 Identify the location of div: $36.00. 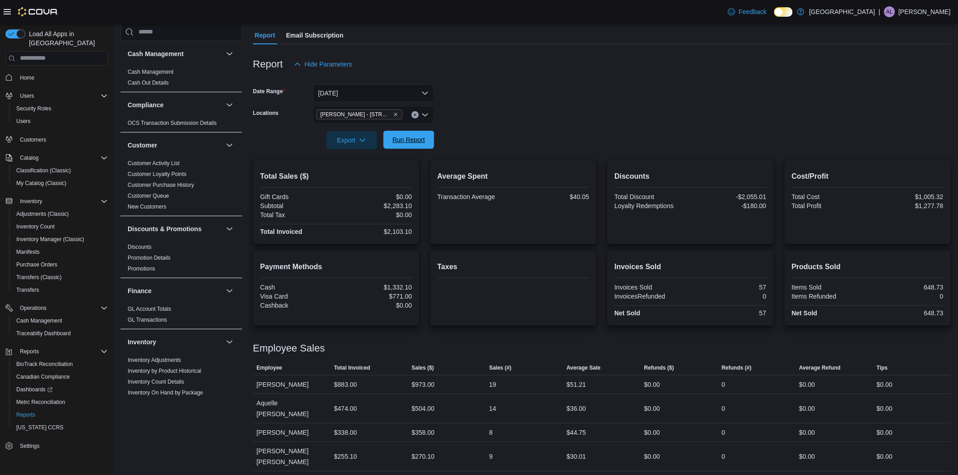
(576, 409).